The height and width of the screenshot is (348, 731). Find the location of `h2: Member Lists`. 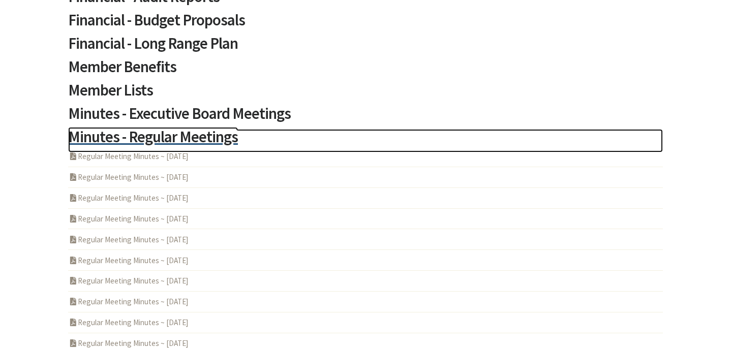

h2: Member Lists is located at coordinates (365, 94).